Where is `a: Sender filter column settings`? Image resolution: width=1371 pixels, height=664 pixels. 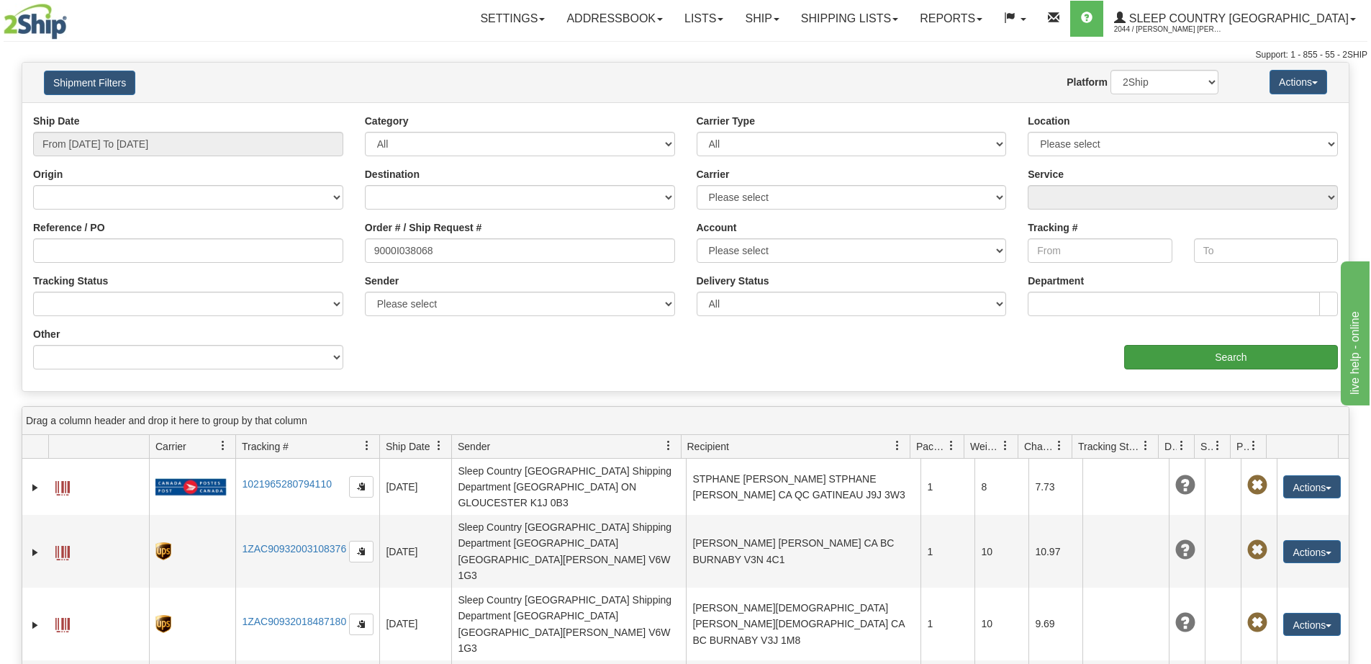 a: Sender filter column settings is located at coordinates (669, 446).